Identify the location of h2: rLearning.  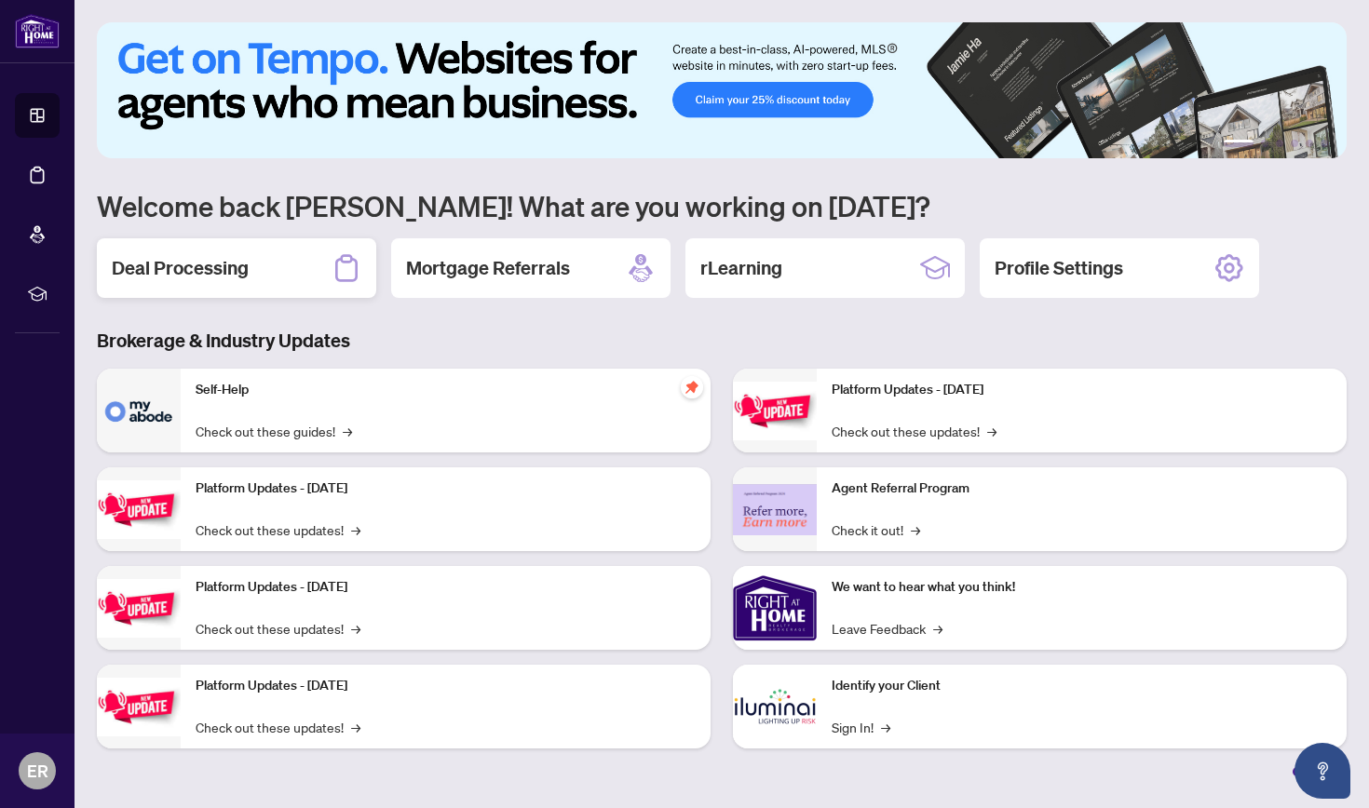
(741, 268).